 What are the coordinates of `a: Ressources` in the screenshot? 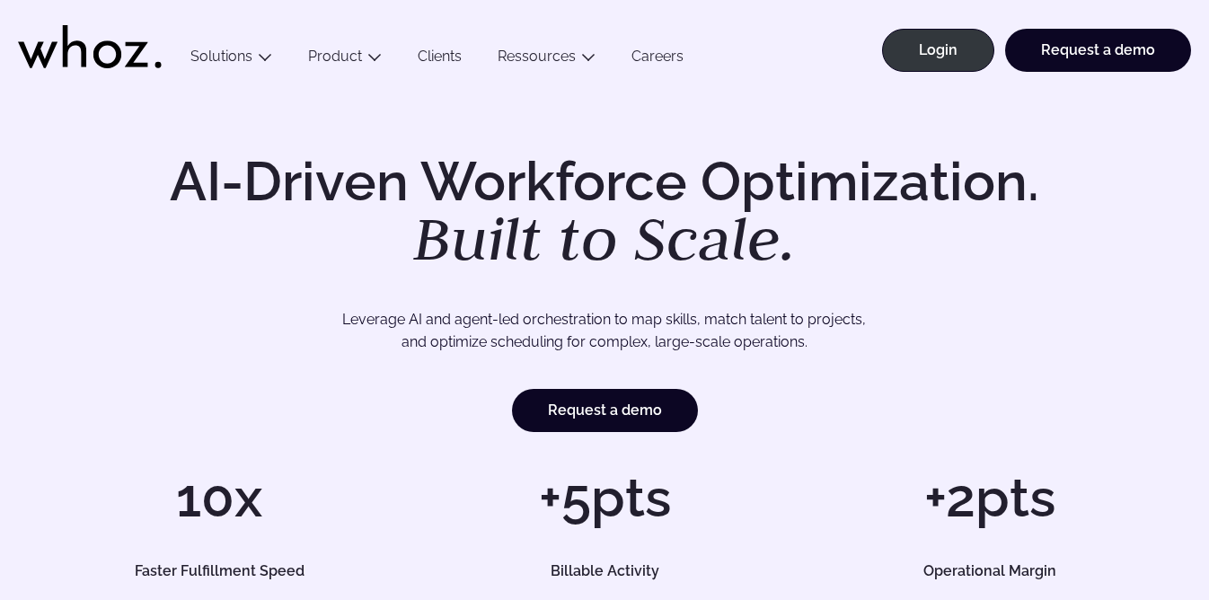 It's located at (536, 56).